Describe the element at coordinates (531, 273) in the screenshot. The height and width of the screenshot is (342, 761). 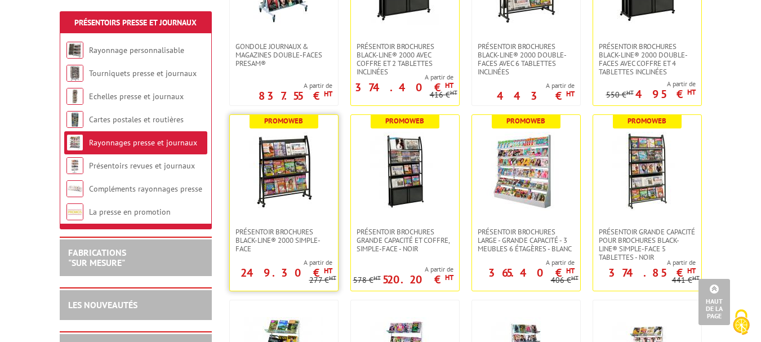
I see `p: 365.40 €` at that location.